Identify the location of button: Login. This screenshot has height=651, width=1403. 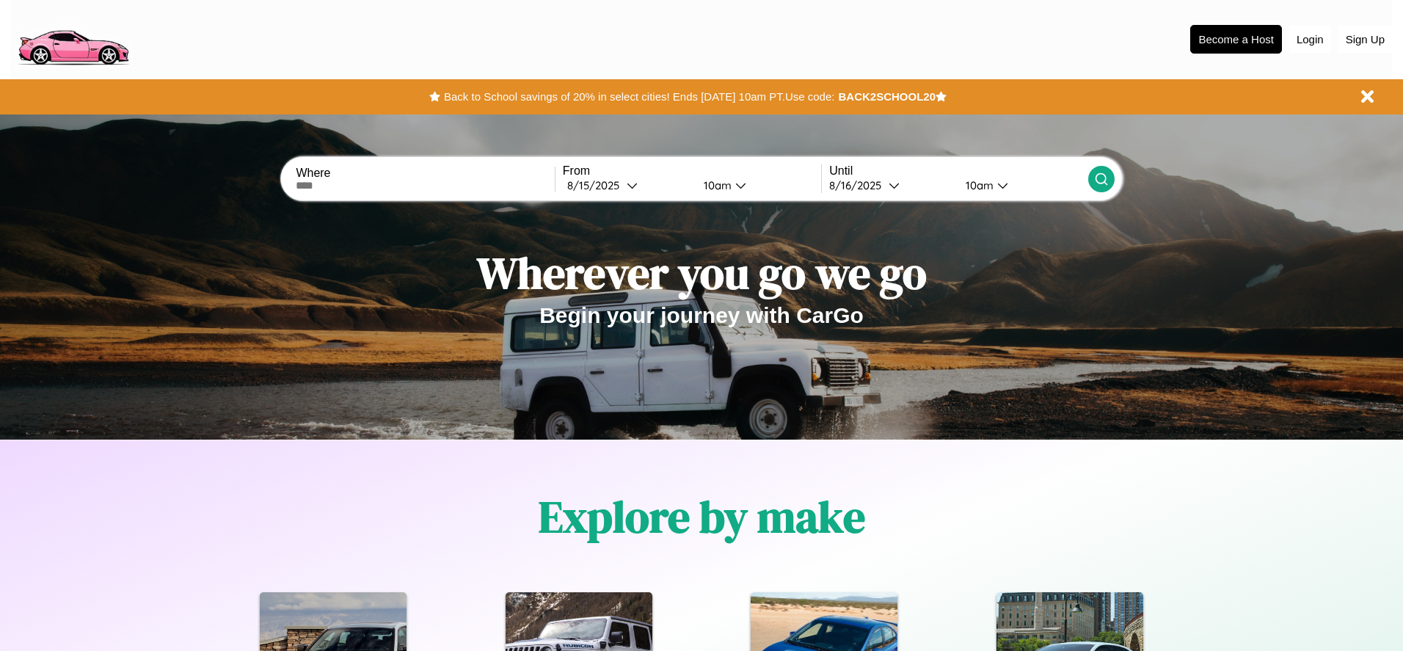
(1310, 39).